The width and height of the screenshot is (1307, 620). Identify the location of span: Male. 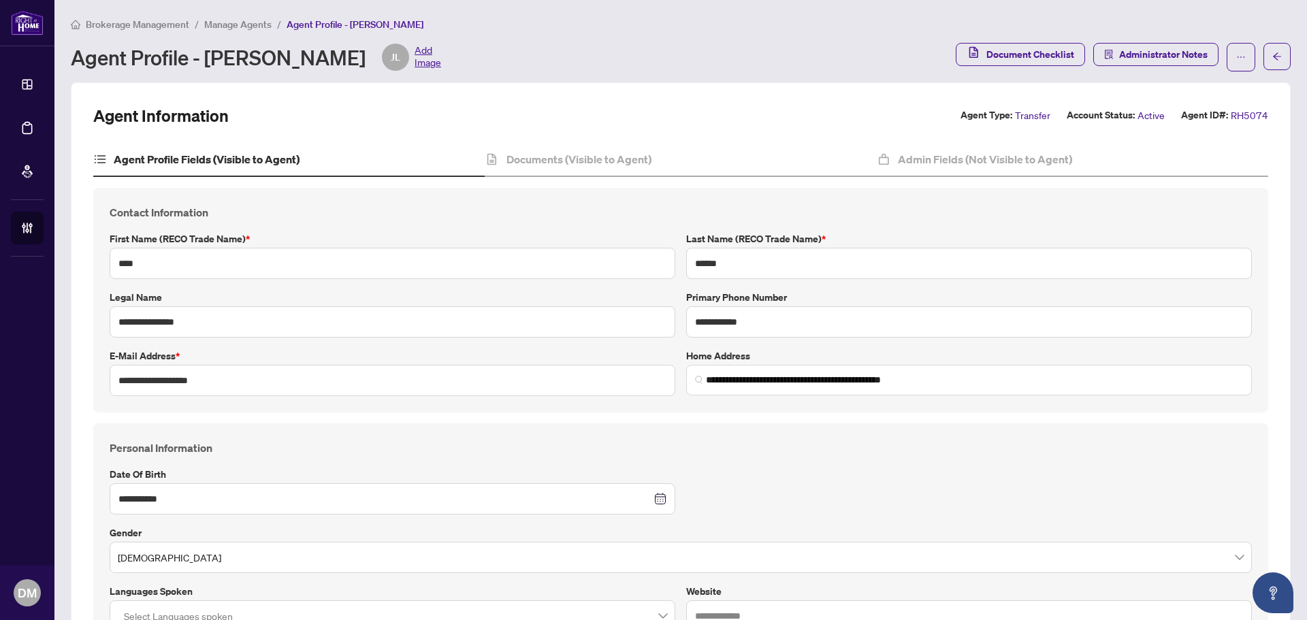
(681, 557).